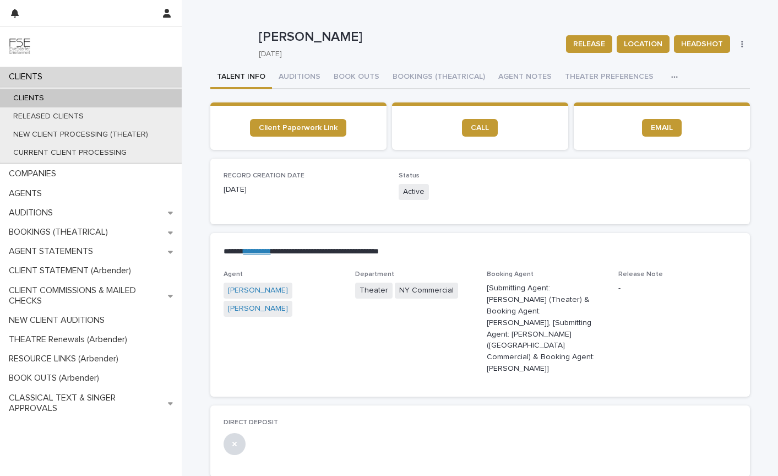 The image size is (778, 476). Describe the element at coordinates (299, 78) in the screenshot. I see `button: AUDITIONS` at that location.